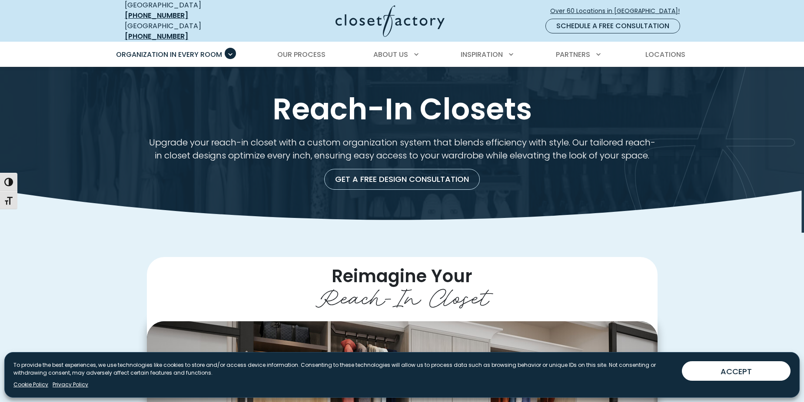 The image size is (804, 402). I want to click on img: Closet Factory Logo, so click(390, 21).